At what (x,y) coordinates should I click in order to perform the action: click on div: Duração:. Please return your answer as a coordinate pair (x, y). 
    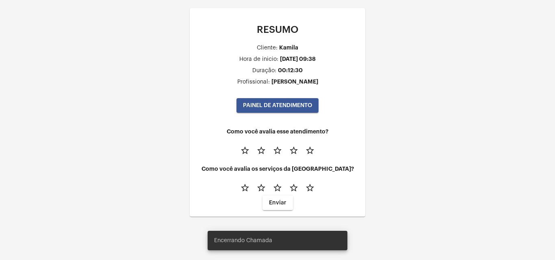
    Looking at the image, I should click on (264, 71).